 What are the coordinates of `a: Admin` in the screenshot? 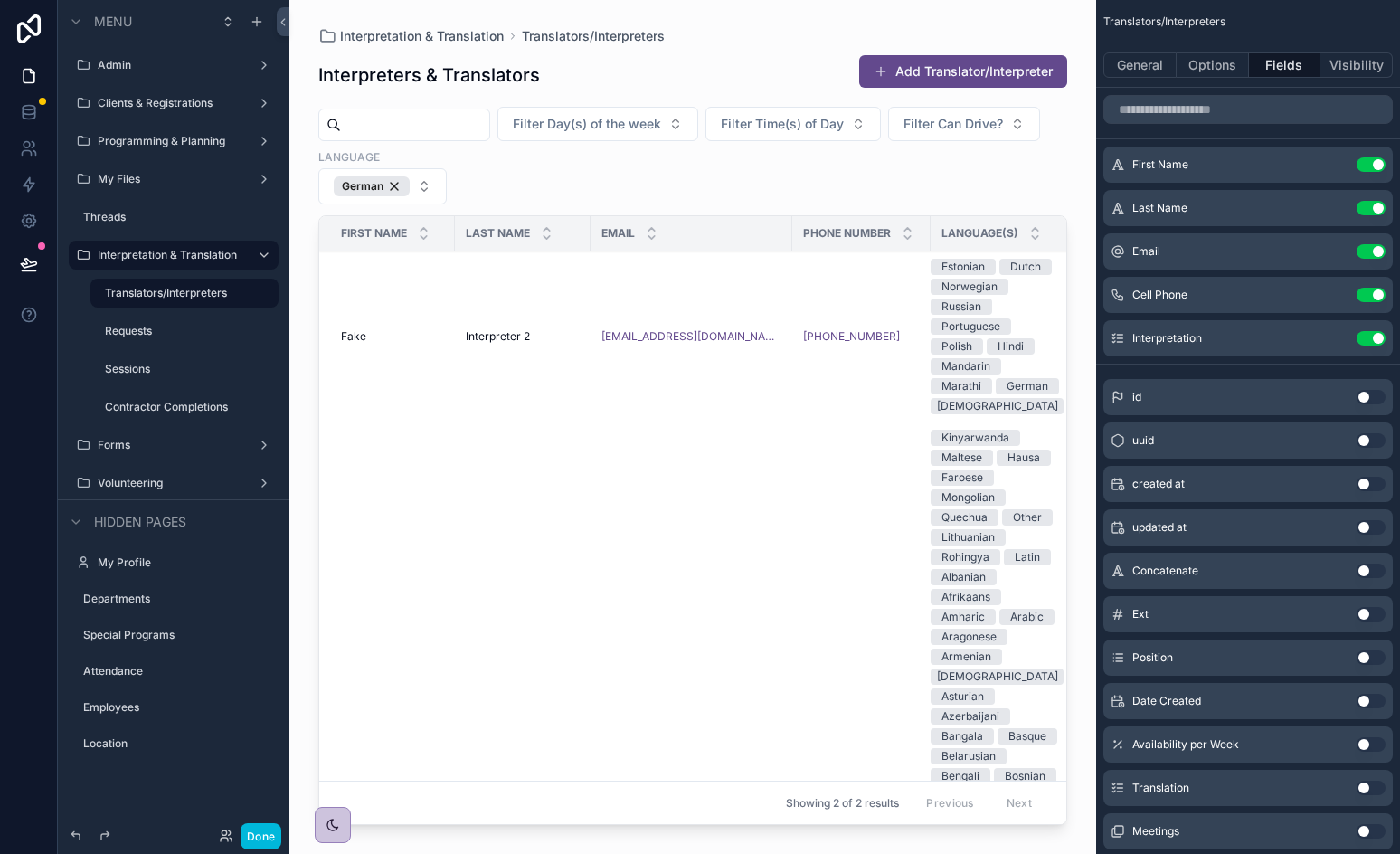 It's located at (170, 66).